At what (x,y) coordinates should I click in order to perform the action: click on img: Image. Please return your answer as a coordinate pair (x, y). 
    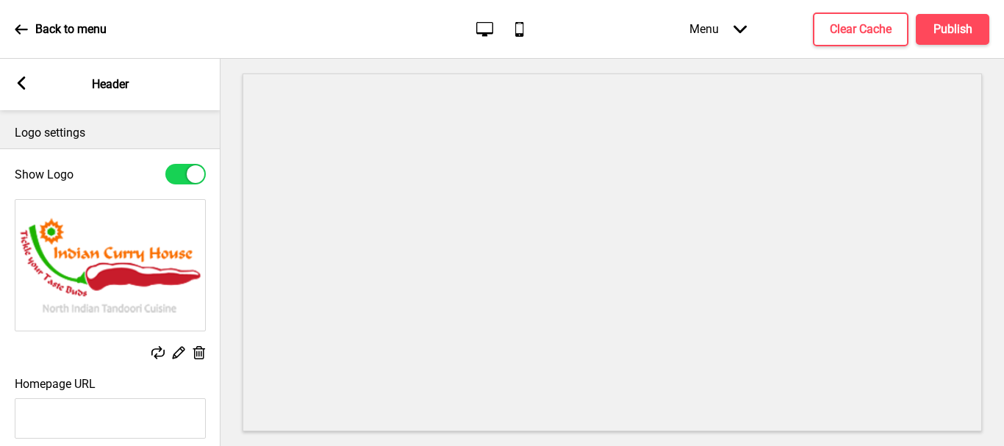
    Looking at the image, I should click on (110, 265).